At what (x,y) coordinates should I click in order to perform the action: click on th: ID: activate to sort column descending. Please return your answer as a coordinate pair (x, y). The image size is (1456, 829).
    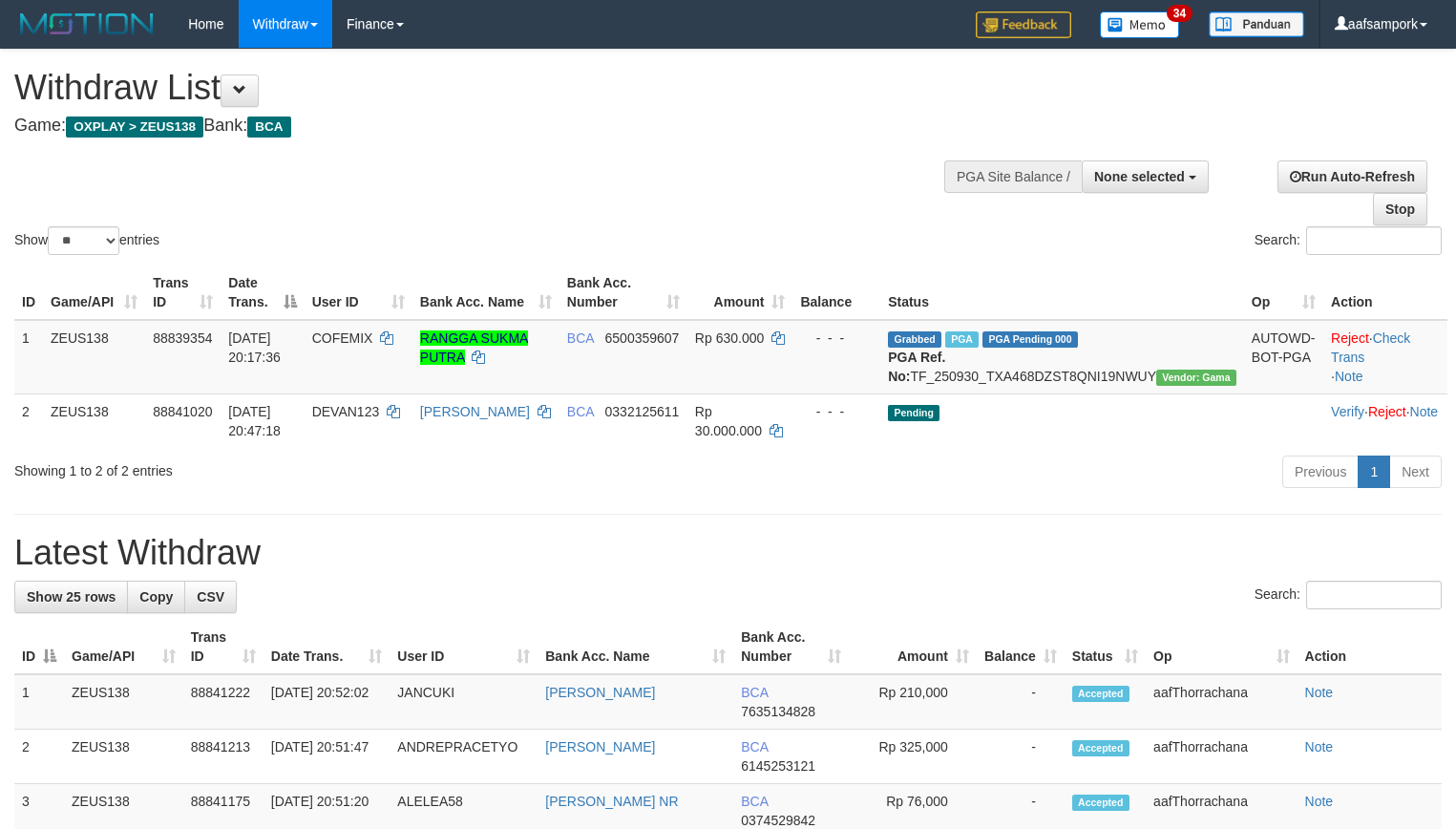
    Looking at the image, I should click on (39, 646).